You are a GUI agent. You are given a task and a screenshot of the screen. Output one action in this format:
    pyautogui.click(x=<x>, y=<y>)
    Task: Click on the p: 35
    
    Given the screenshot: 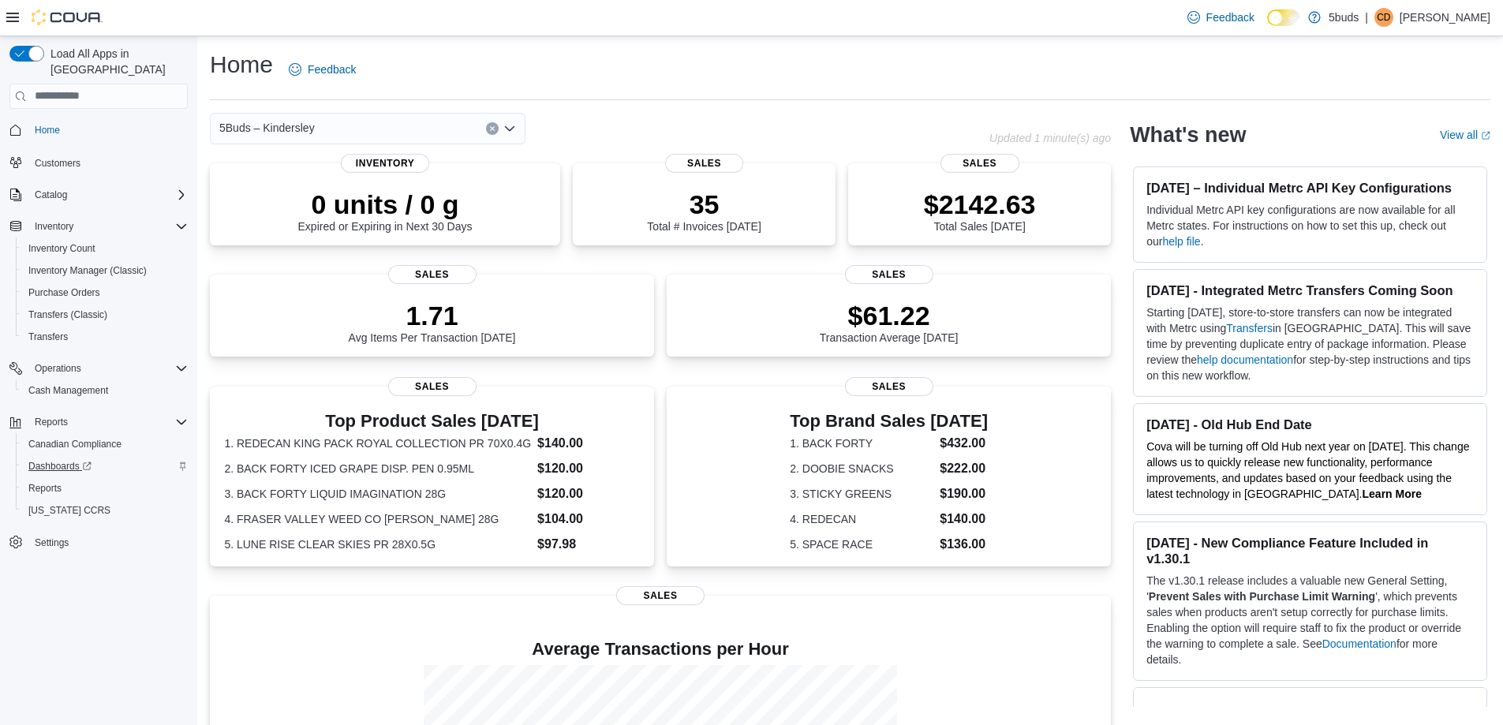 What is the action you would take?
    pyautogui.click(x=704, y=204)
    